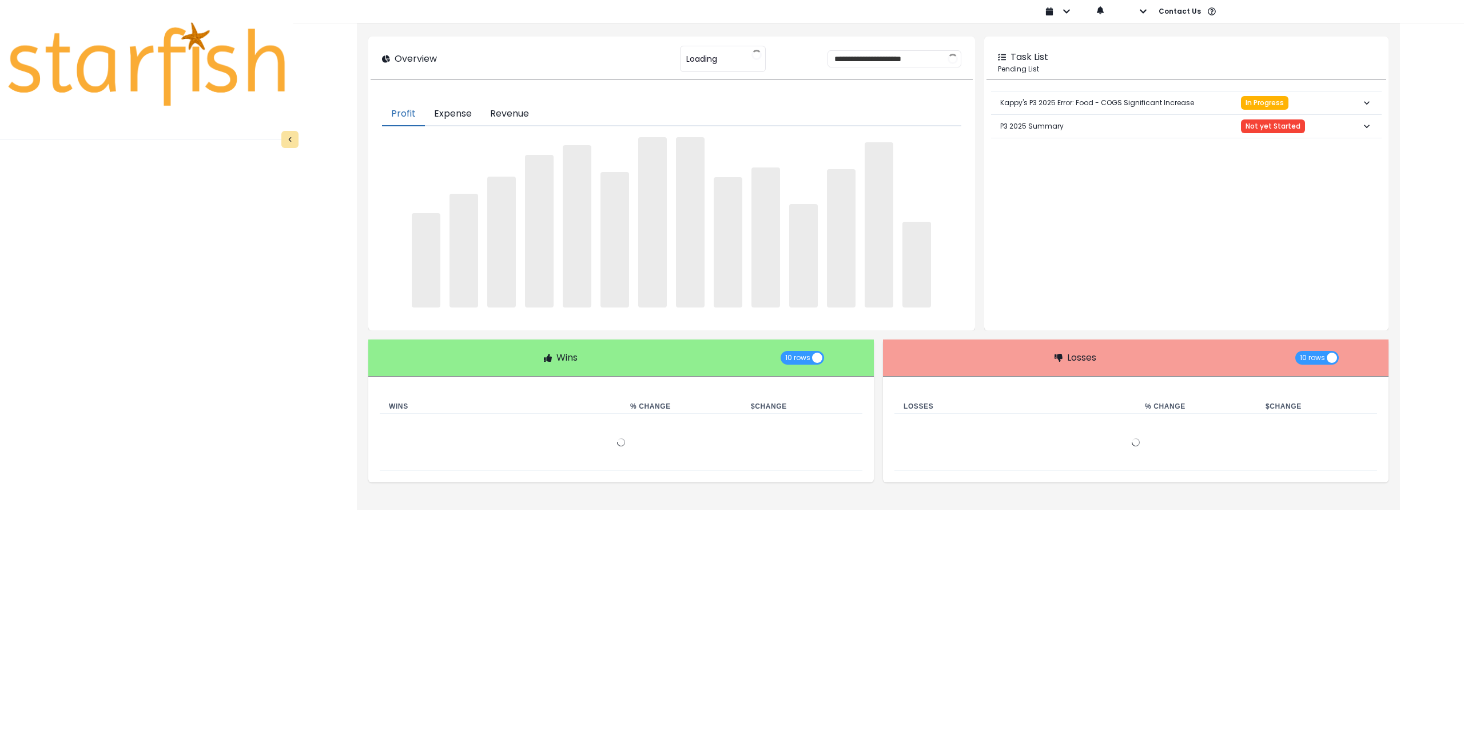 This screenshot has width=1464, height=731. What do you see at coordinates (701, 59) in the screenshot?
I see `span: Loading` at bounding box center [701, 59].